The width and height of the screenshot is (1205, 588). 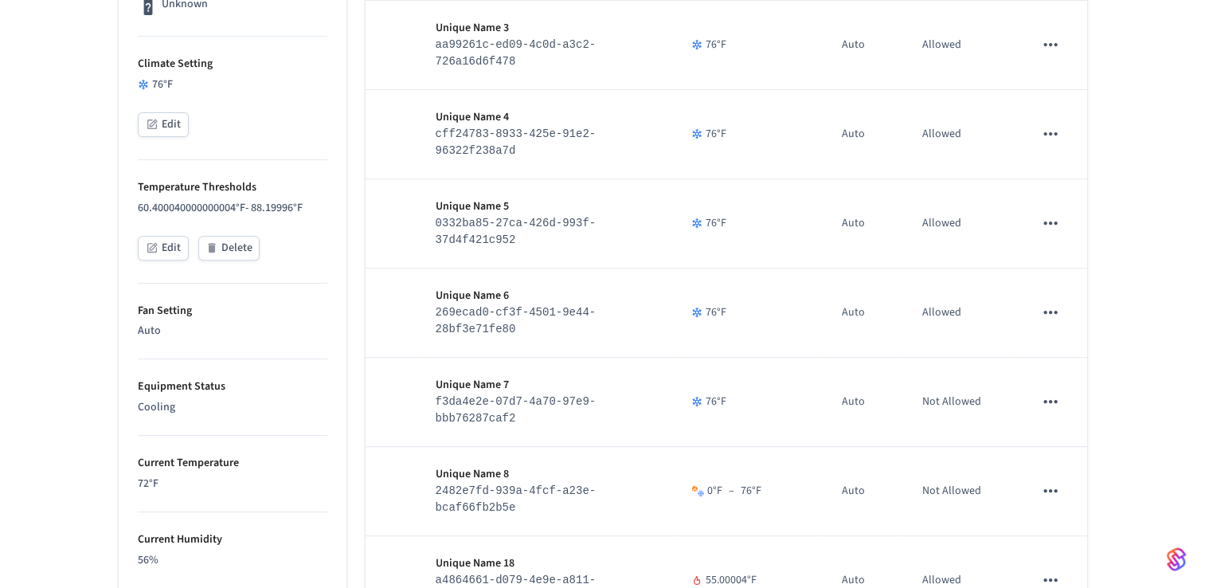 What do you see at coordinates (544, 474) in the screenshot?
I see `p: Unique Name 8` at bounding box center [544, 474].